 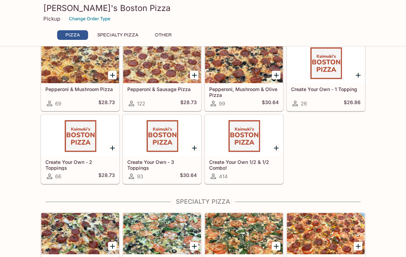 I want to click on span: 414, so click(x=223, y=176).